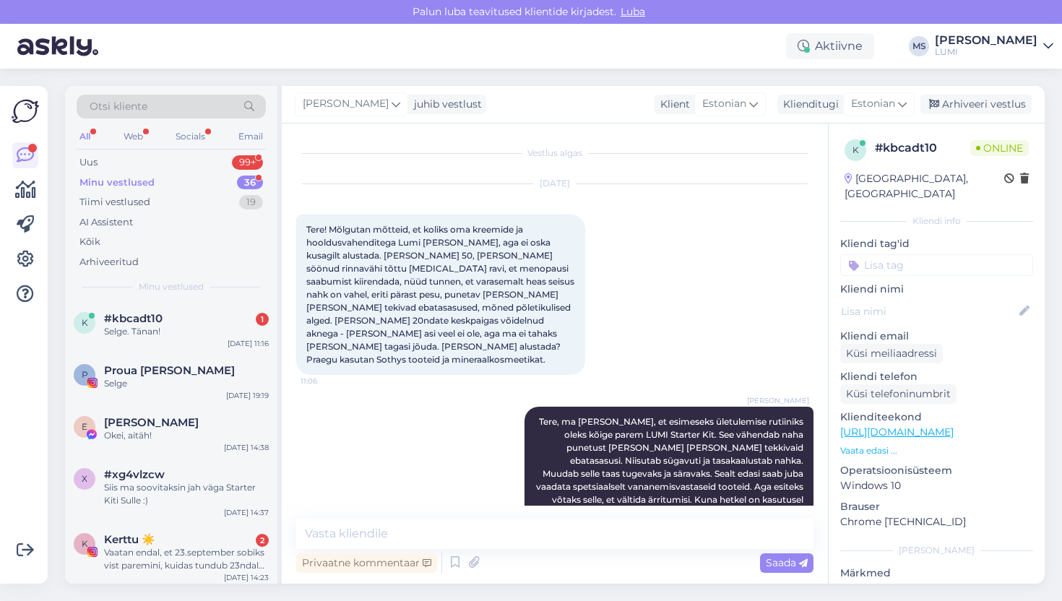 Image resolution: width=1062 pixels, height=601 pixels. I want to click on p: Brauser, so click(936, 506).